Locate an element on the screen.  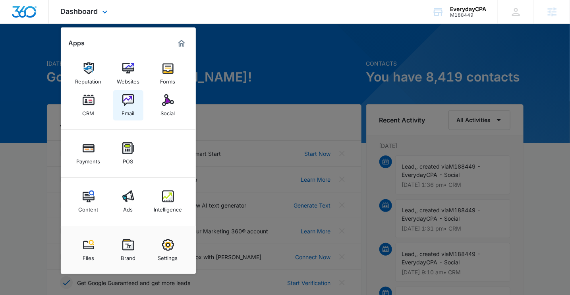
div: Content is located at coordinates (89, 207).